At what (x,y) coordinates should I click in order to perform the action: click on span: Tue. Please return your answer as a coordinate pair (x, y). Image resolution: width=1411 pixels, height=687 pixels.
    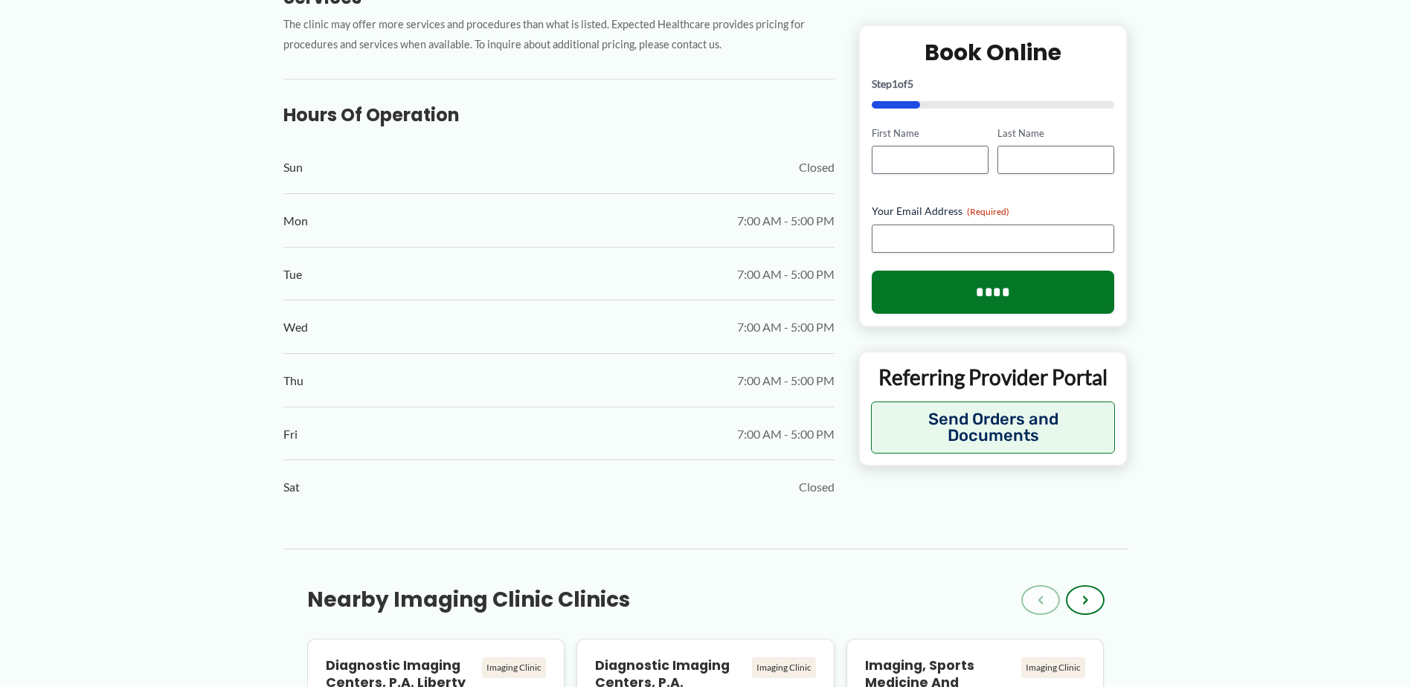
    Looking at the image, I should click on (292, 274).